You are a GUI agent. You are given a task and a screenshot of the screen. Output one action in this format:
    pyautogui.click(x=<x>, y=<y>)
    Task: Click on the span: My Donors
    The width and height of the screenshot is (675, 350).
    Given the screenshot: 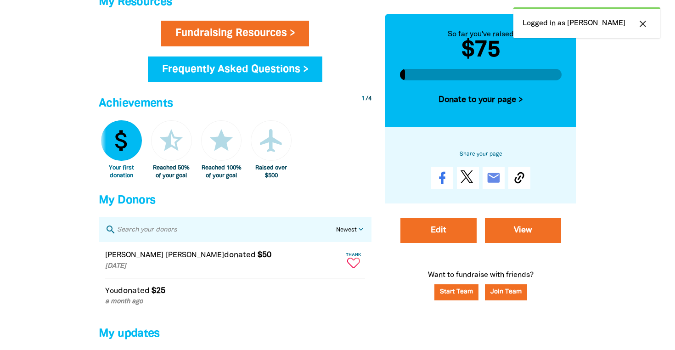 What is the action you would take?
    pyautogui.click(x=127, y=200)
    